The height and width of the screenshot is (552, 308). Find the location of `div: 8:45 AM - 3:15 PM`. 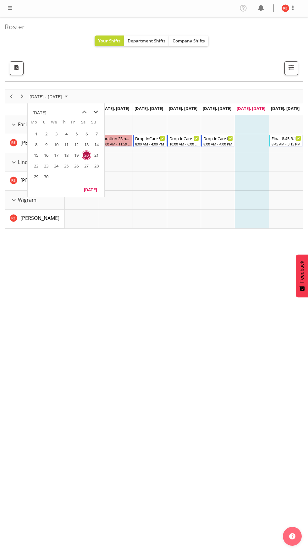

div: 8:45 AM - 3:15 PM is located at coordinates (286, 144).